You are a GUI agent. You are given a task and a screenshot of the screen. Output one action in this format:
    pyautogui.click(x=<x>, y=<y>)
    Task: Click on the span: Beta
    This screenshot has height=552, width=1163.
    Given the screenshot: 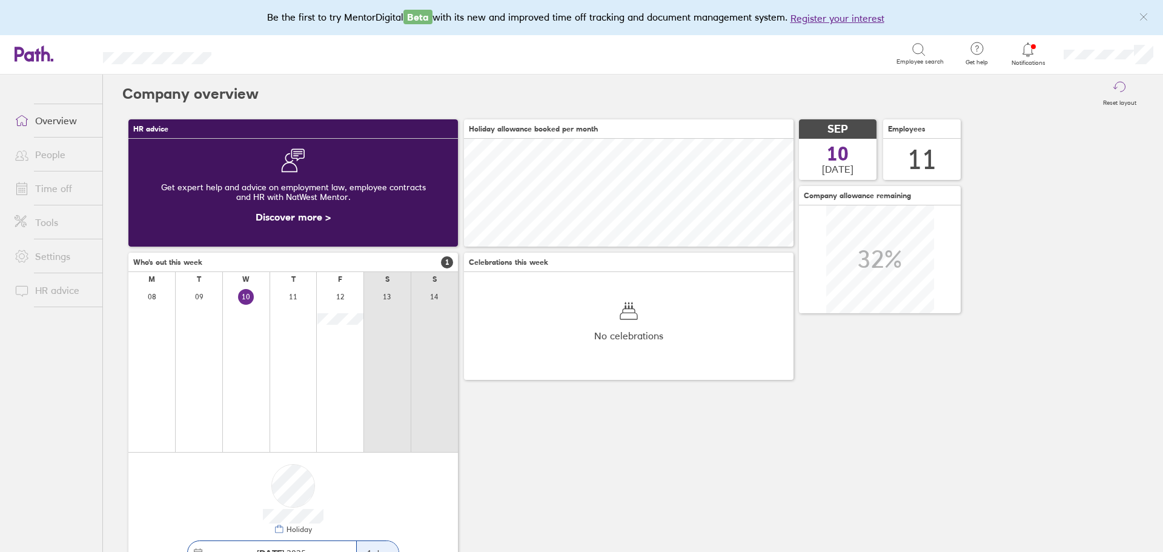 What is the action you would take?
    pyautogui.click(x=418, y=17)
    